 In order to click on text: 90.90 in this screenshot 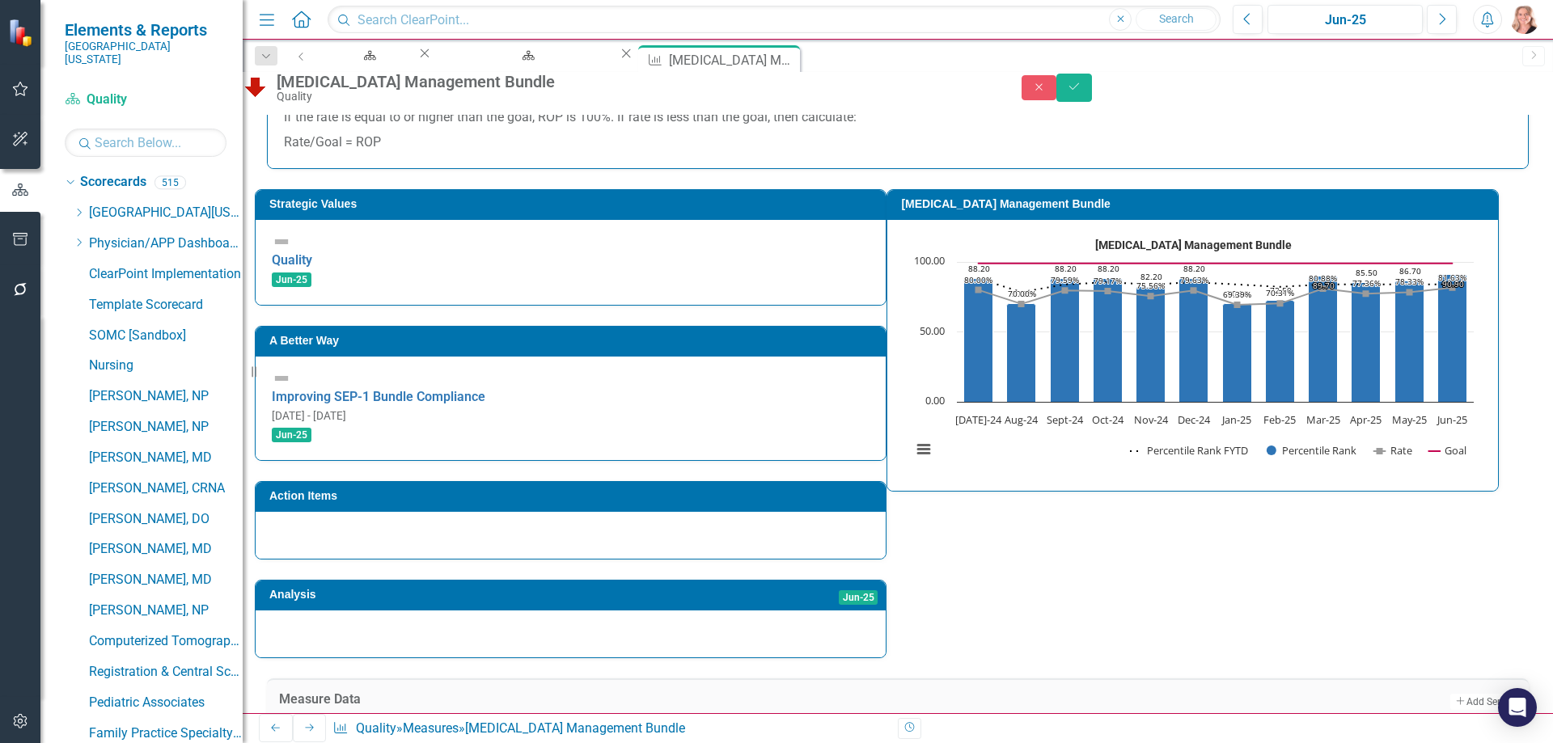, I will do `click(1453, 284)`.